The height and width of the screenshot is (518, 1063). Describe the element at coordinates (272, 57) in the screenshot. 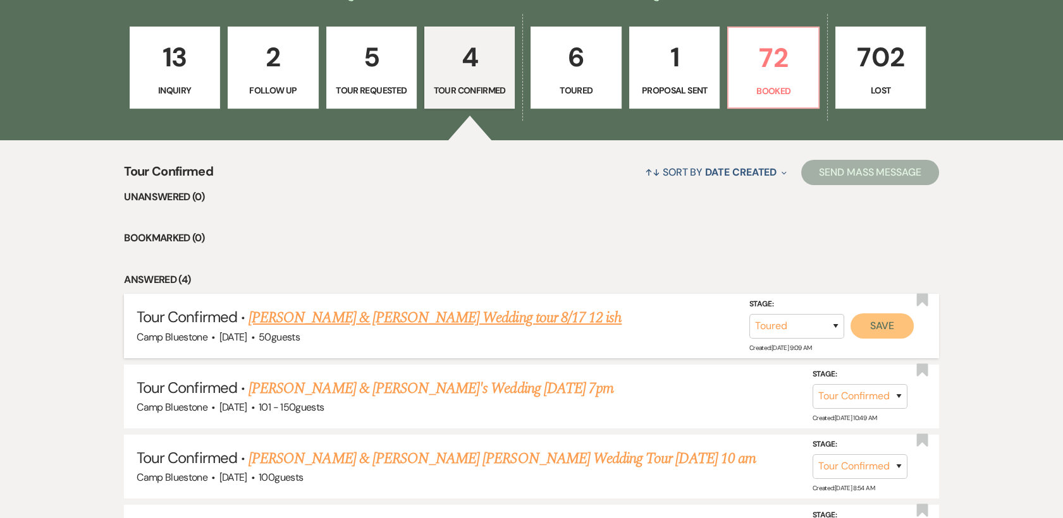

I see `p: 2` at that location.